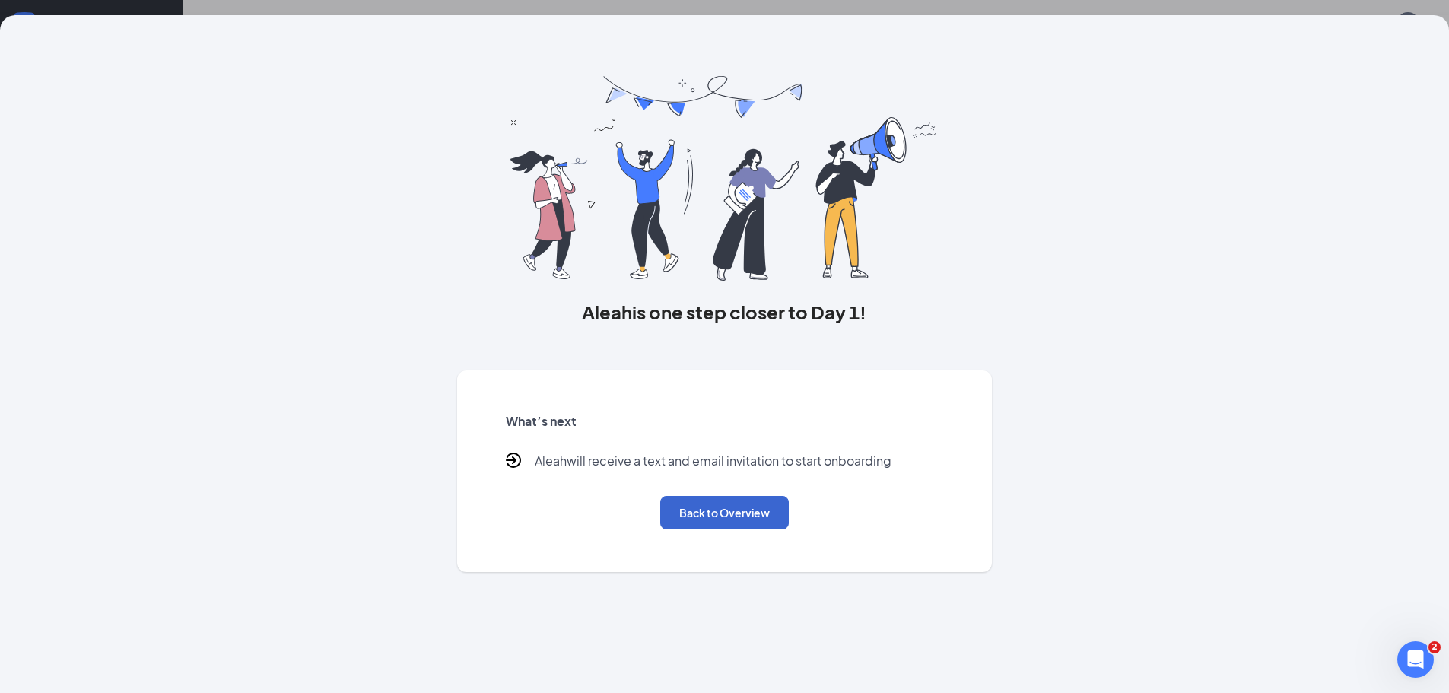 Image resolution: width=1449 pixels, height=693 pixels. Describe the element at coordinates (713, 462) in the screenshot. I see `p: Aleah will receive a text and email invitation to start onboarding` at that location.